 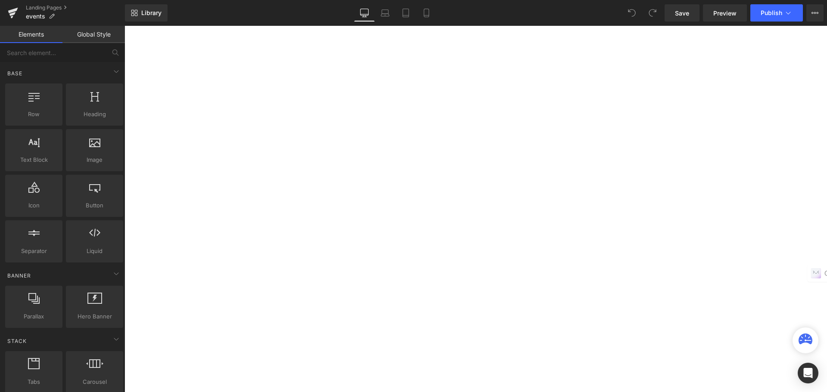 I want to click on button: Redo, so click(x=652, y=13).